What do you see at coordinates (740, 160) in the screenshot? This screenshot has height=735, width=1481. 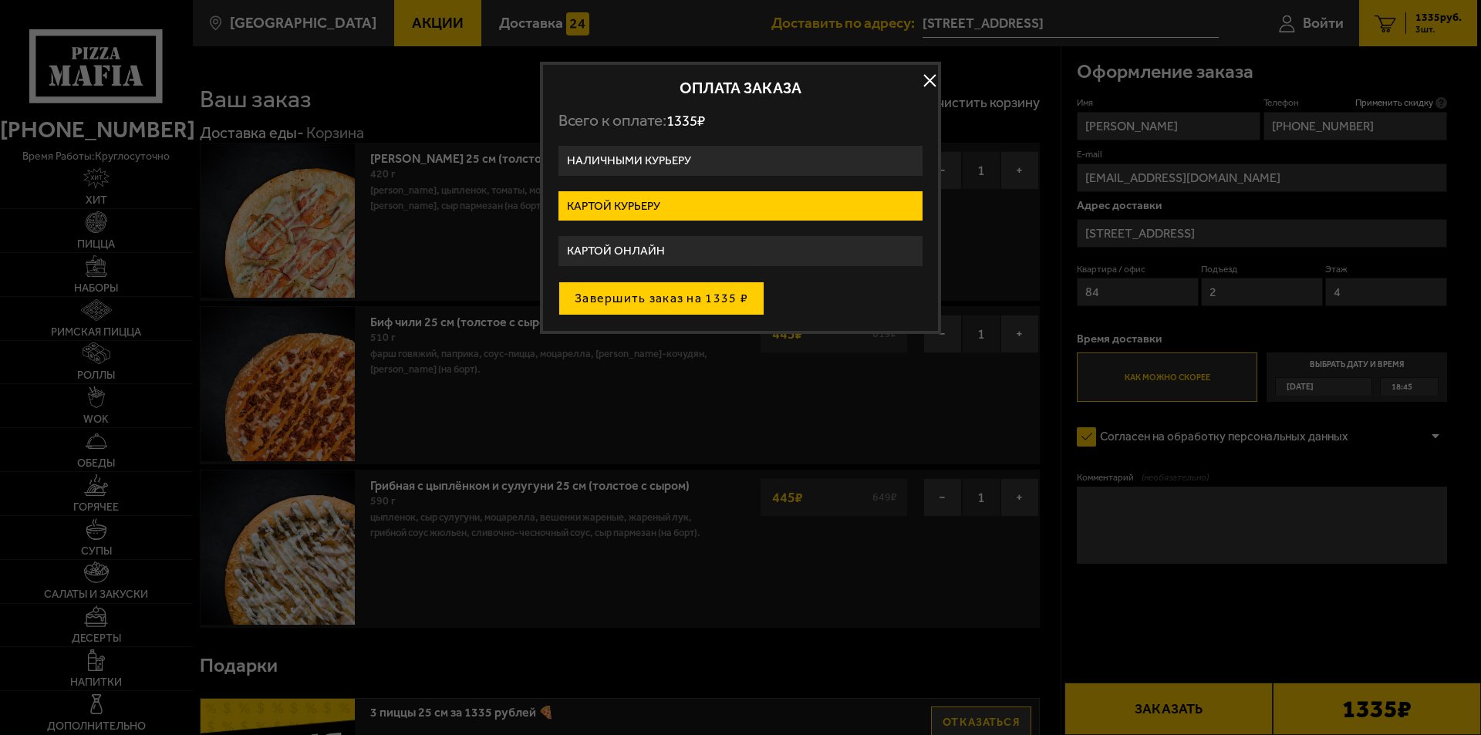 I see `label: Наличными курьеру` at bounding box center [740, 160].